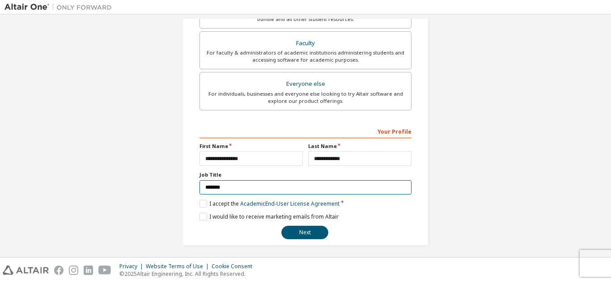 The width and height of the screenshot is (611, 283). I want to click on div: Privacy, so click(132, 267).